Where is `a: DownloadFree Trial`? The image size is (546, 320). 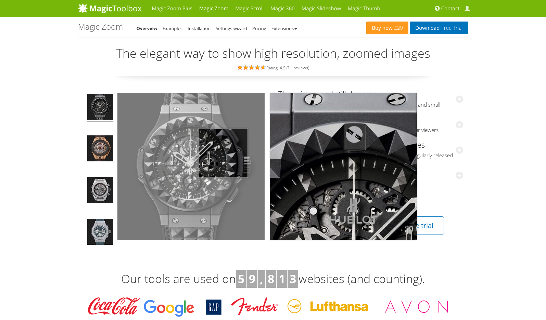
a: DownloadFree Trial is located at coordinates (439, 28).